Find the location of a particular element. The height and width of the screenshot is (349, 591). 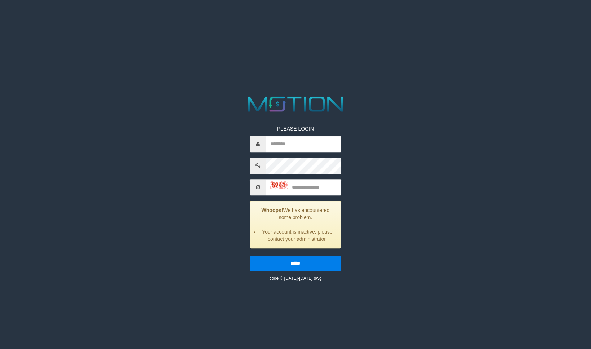

img: captcha is located at coordinates (279, 185).